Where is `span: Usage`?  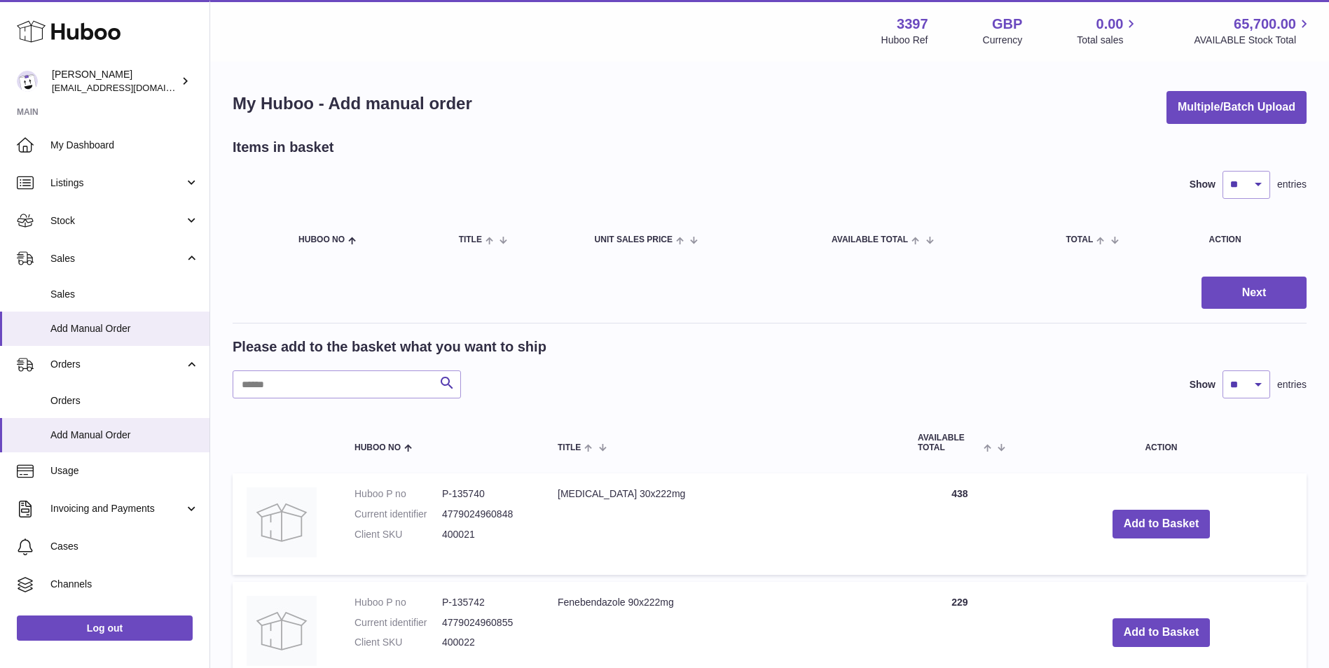 span: Usage is located at coordinates (125, 471).